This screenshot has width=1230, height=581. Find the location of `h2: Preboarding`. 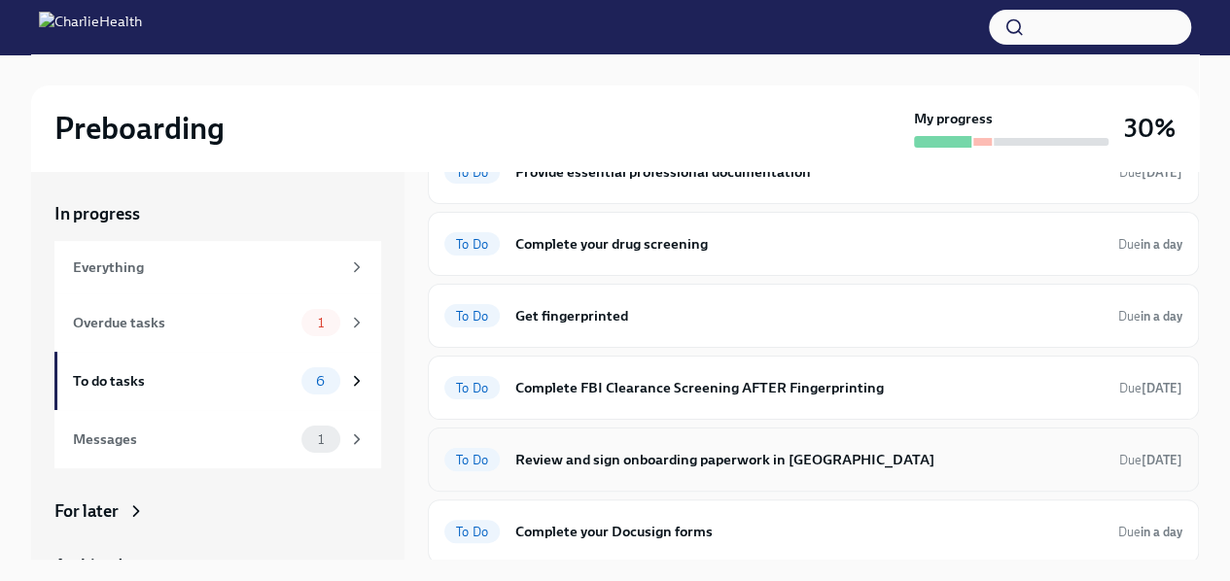

h2: Preboarding is located at coordinates (139, 128).